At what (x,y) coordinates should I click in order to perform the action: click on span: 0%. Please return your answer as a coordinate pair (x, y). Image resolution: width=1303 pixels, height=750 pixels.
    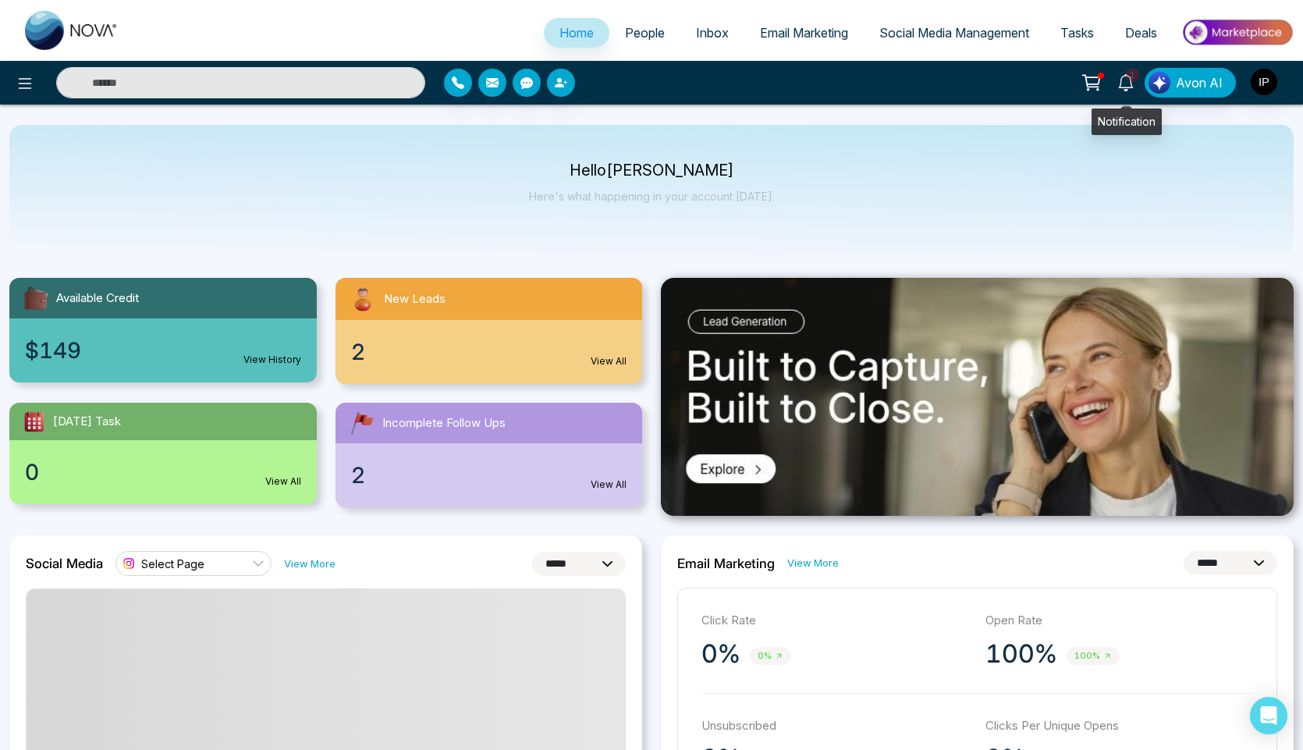
    Looking at the image, I should click on (770, 655).